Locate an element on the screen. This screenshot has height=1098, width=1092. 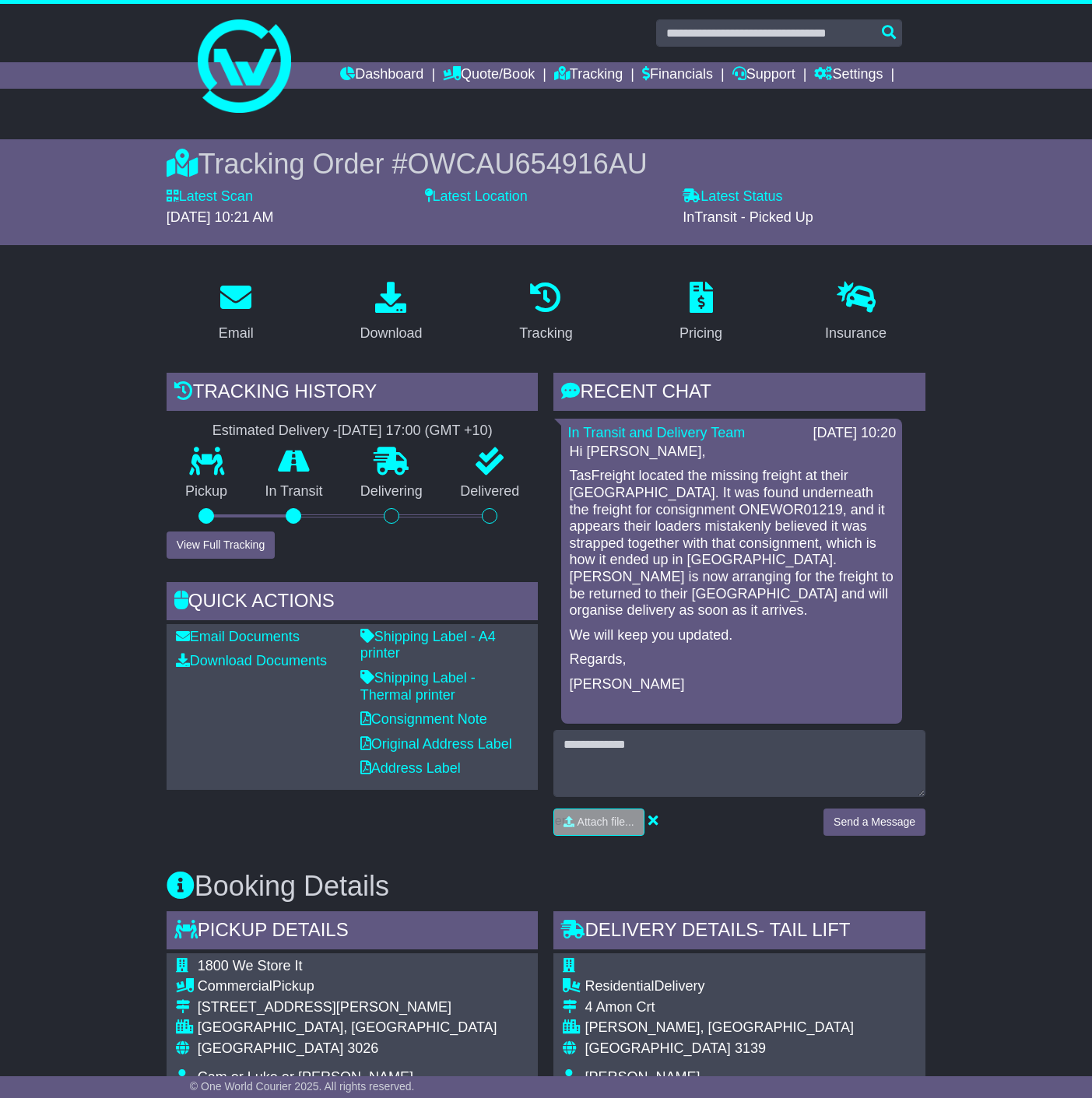
span: - Tail Lift is located at coordinates (804, 929).